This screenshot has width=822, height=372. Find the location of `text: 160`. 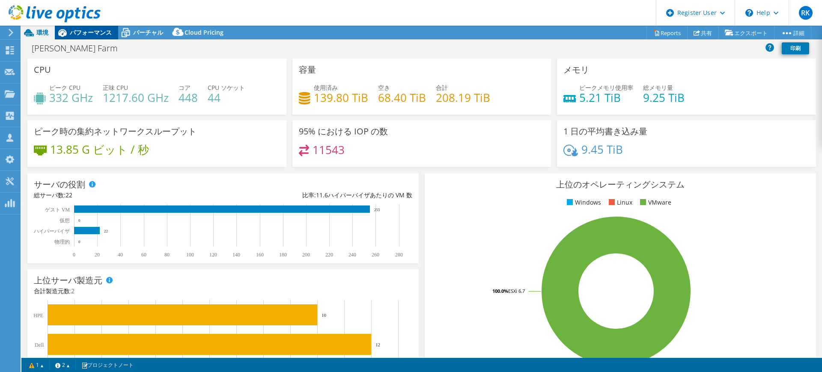

text: 160 is located at coordinates (260, 255).